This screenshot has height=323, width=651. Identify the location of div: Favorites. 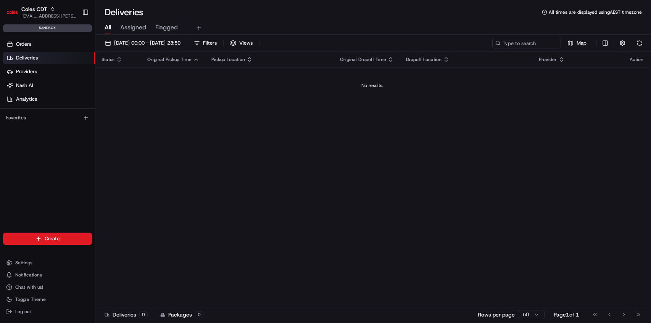
(47, 118).